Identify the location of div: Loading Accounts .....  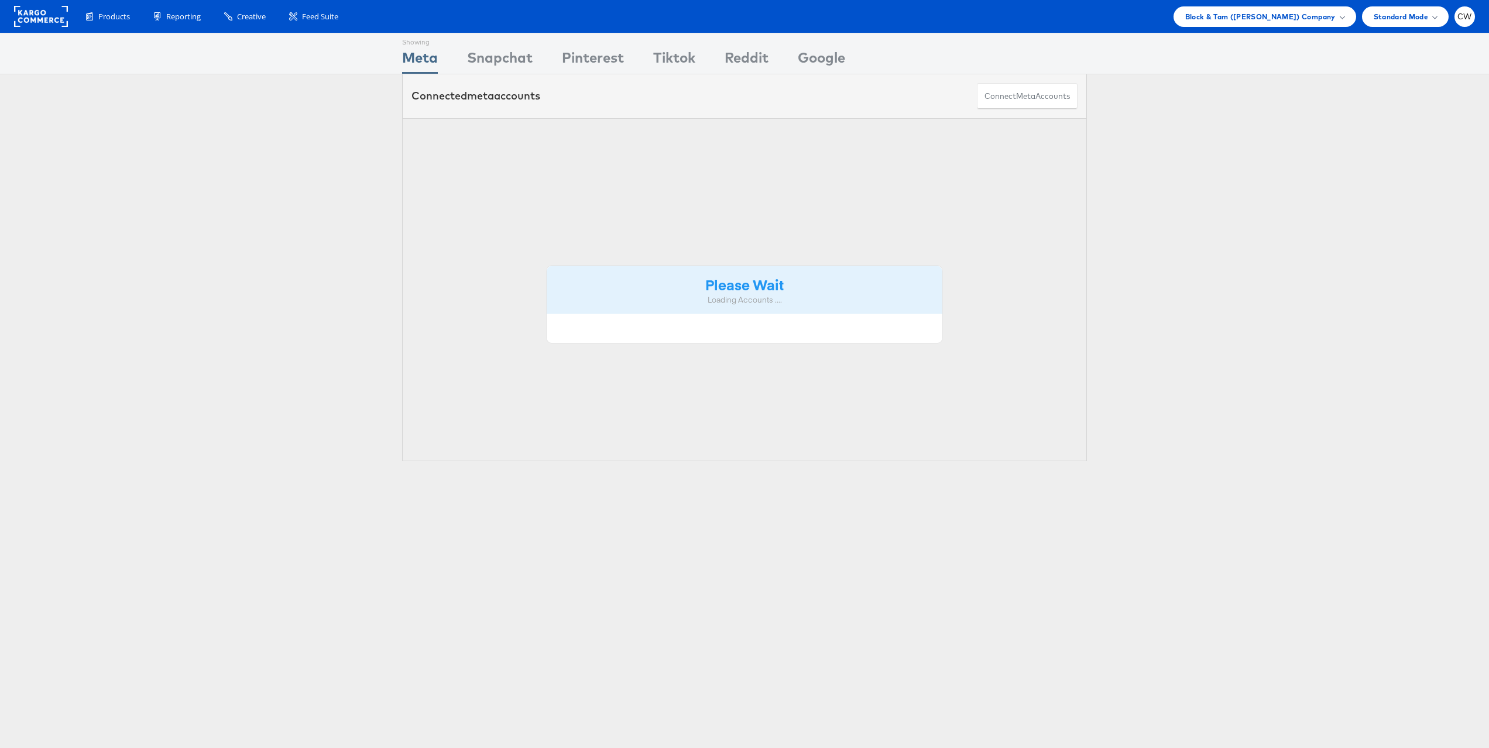
(745, 300).